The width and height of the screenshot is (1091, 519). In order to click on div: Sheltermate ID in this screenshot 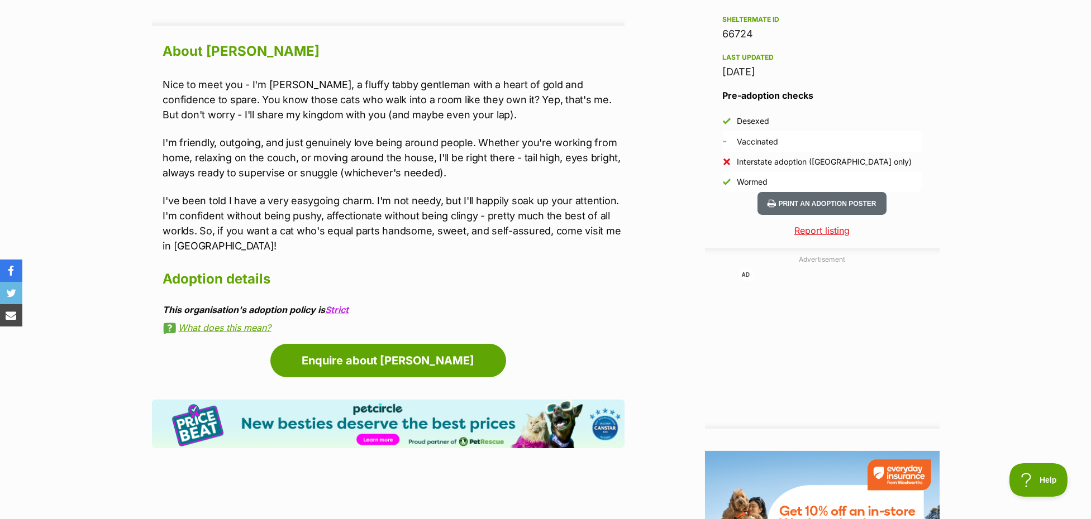, I will do `click(822, 20)`.